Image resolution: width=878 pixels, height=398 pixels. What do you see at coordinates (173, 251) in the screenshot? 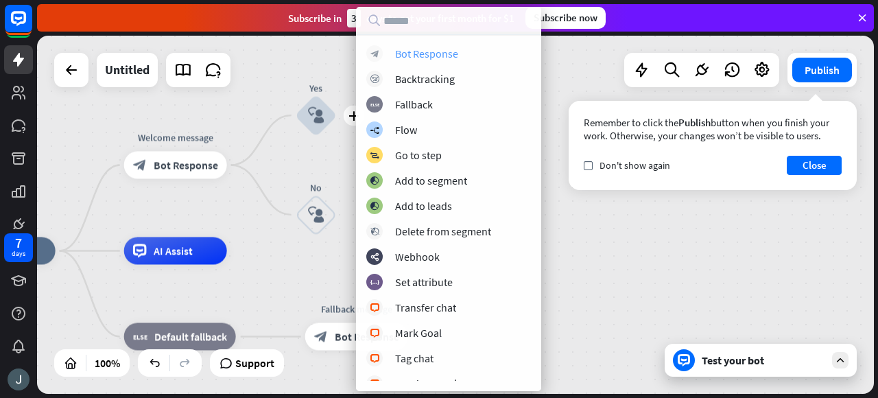
I see `span: AI Assist` at bounding box center [173, 251].